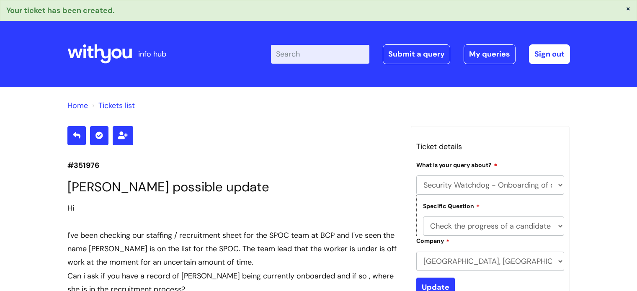 The height and width of the screenshot is (291, 637). What do you see at coordinates (77, 106) in the screenshot?
I see `li: Solution home` at bounding box center [77, 106].